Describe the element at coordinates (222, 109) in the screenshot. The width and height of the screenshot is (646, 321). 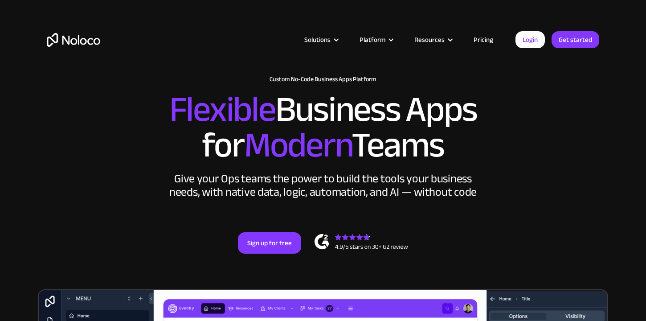
I see `span: Flexible` at that location.